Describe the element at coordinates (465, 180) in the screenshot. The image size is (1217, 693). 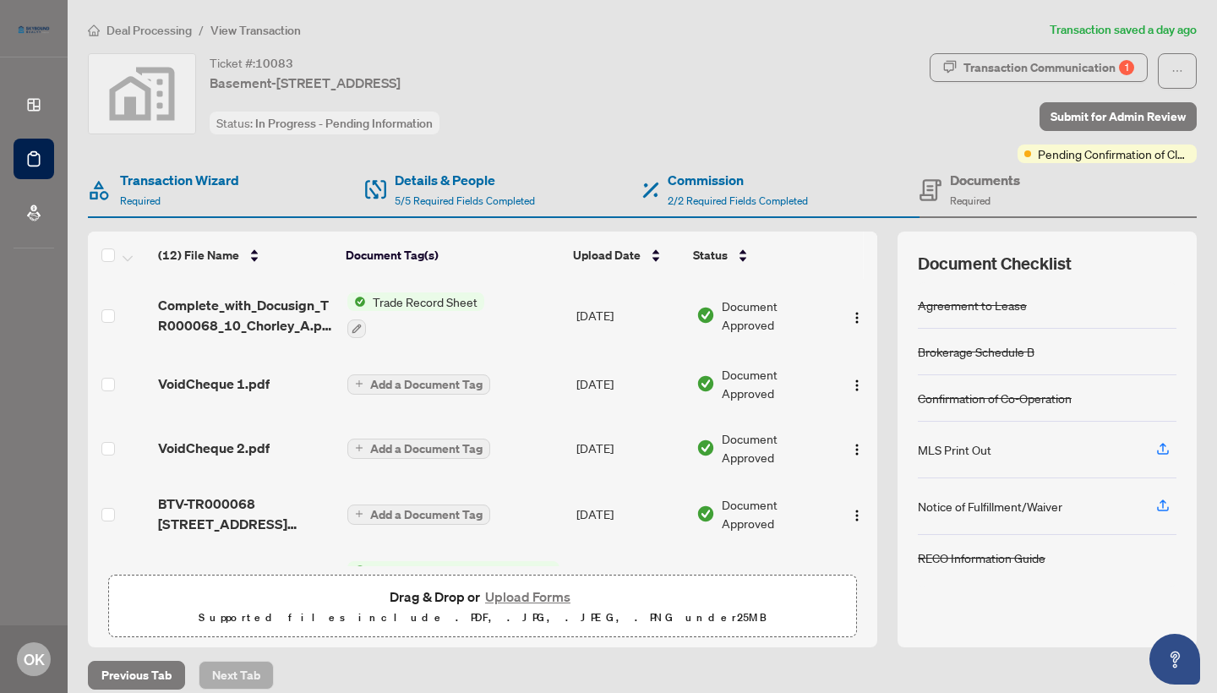
I see `h4: Details & People` at that location.